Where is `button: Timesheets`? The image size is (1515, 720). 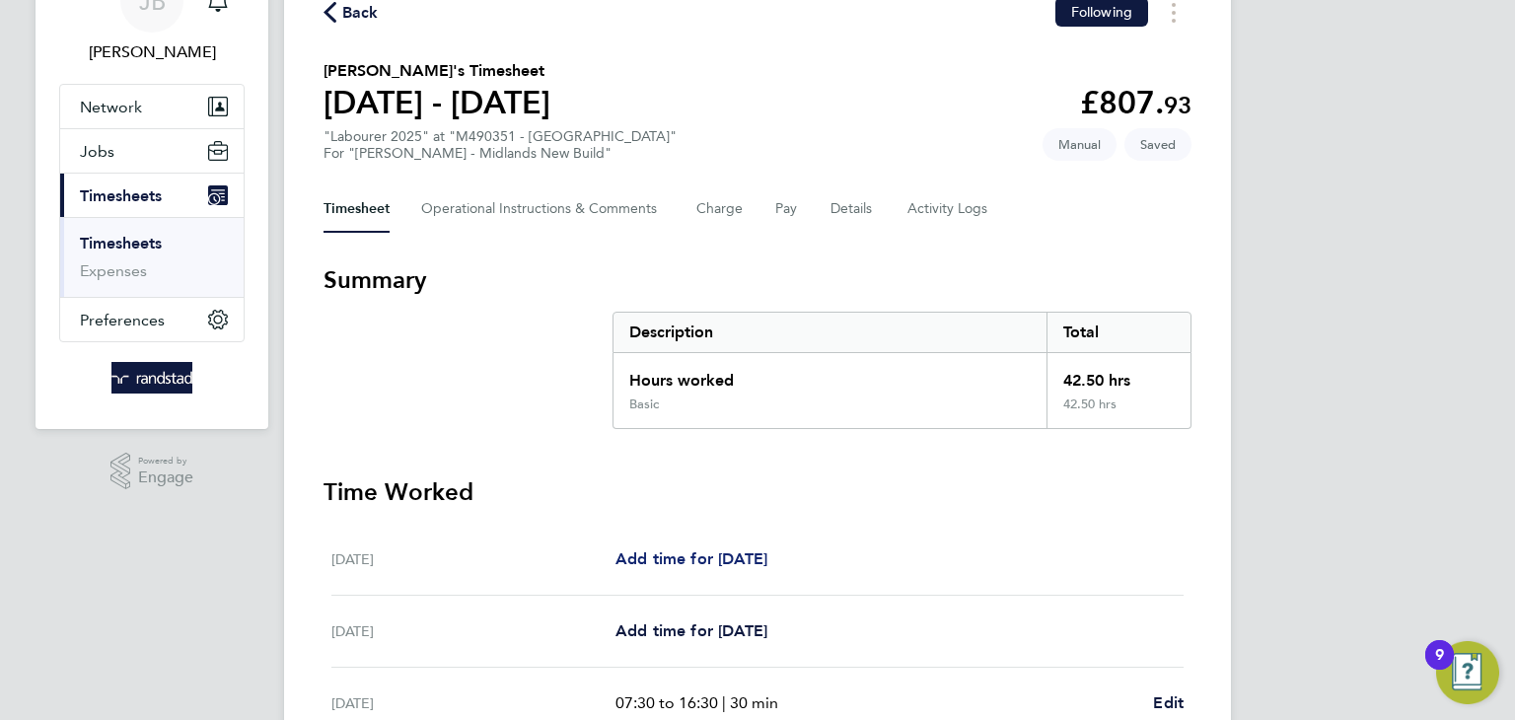 button: Timesheets is located at coordinates (152, 195).